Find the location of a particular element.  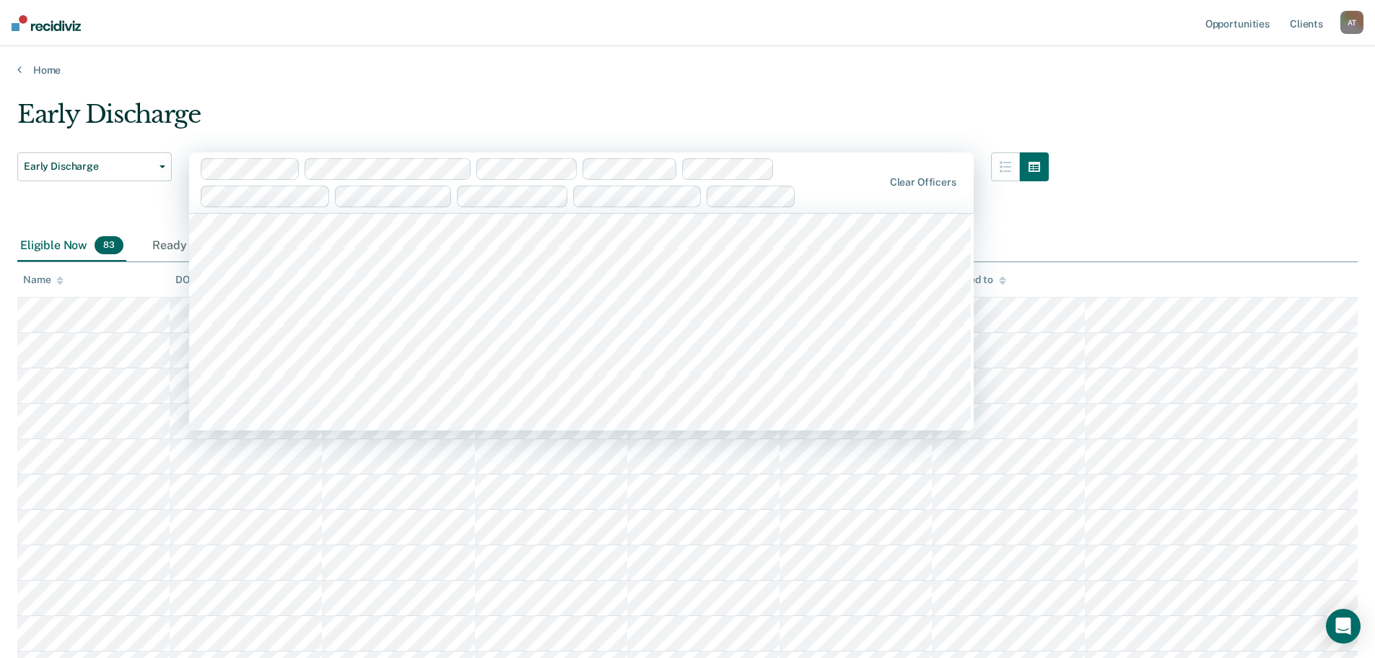

div: Name is located at coordinates (43, 279).